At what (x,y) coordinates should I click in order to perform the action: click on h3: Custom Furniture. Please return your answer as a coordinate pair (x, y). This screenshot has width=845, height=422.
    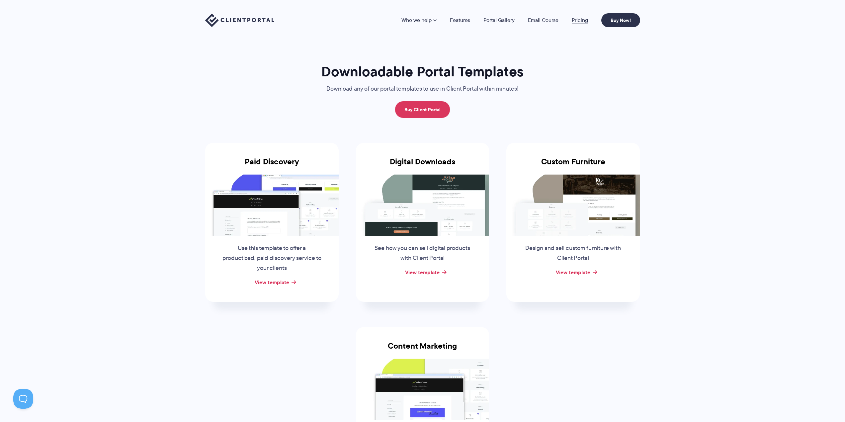
    Looking at the image, I should click on (573, 166).